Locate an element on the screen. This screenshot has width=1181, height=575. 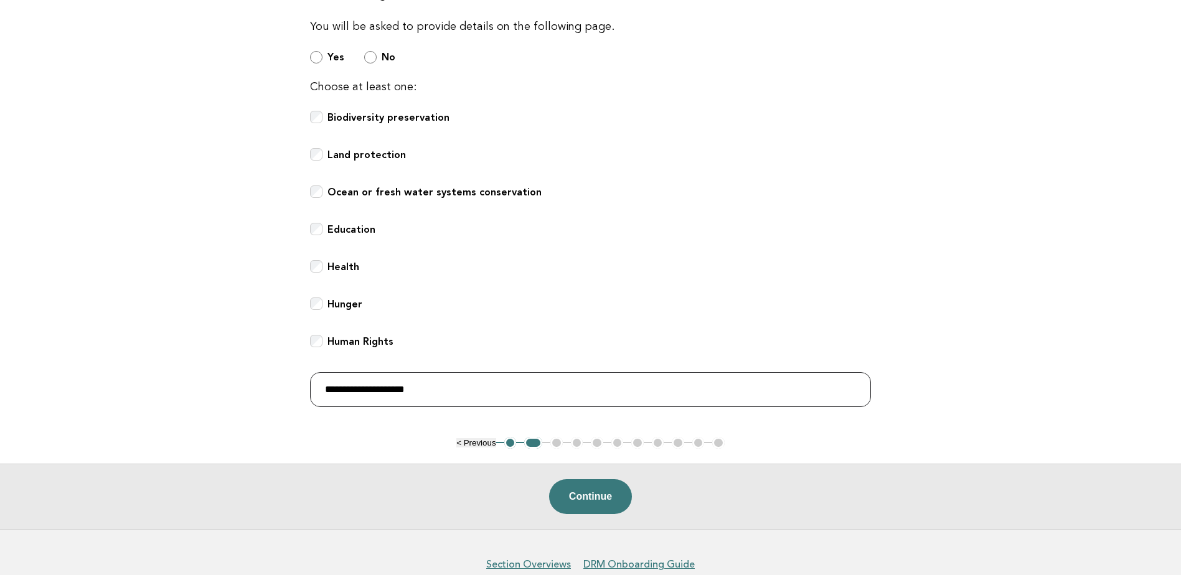
a: DRM Onboarding Guide is located at coordinates (639, 565).